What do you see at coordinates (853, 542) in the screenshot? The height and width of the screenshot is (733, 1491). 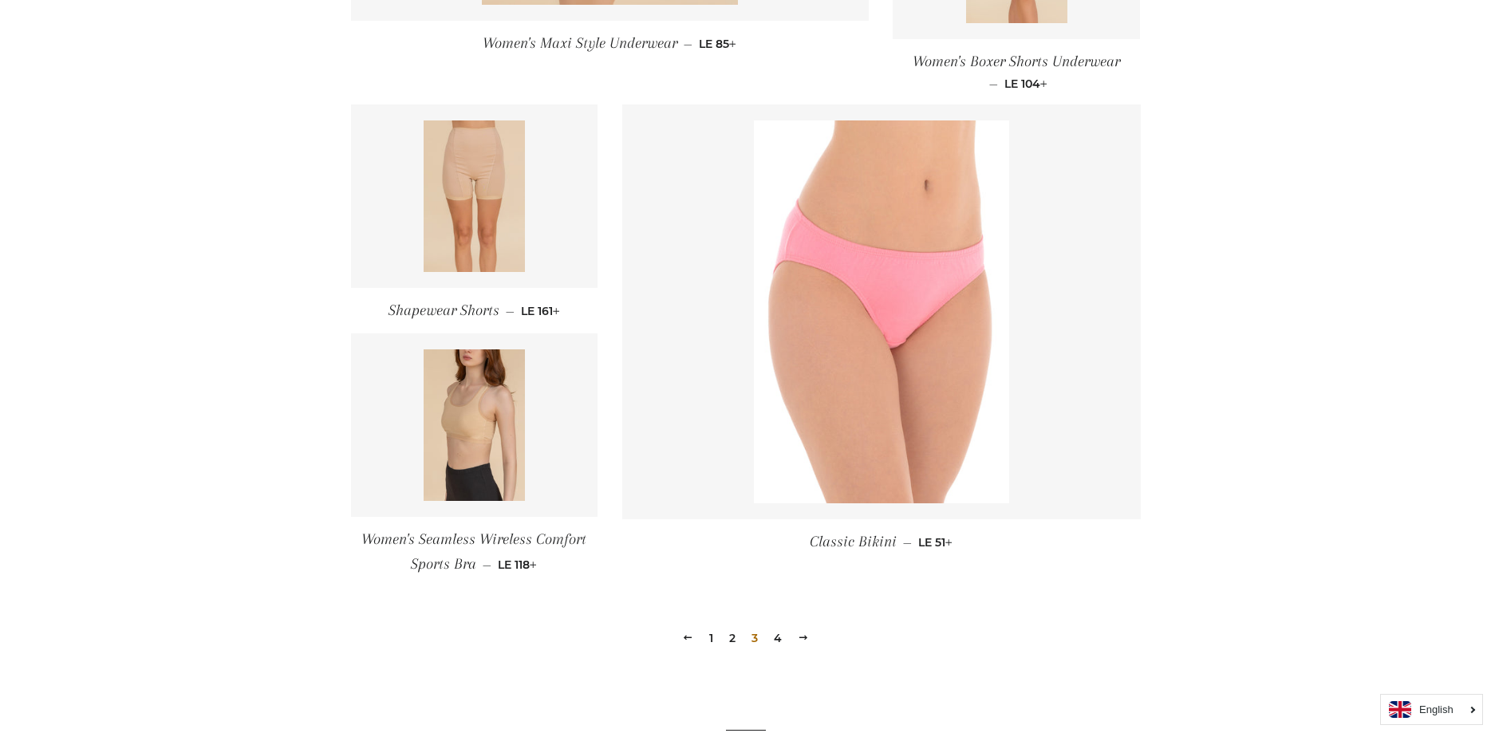 I see `span: Classic Bikini` at bounding box center [853, 542].